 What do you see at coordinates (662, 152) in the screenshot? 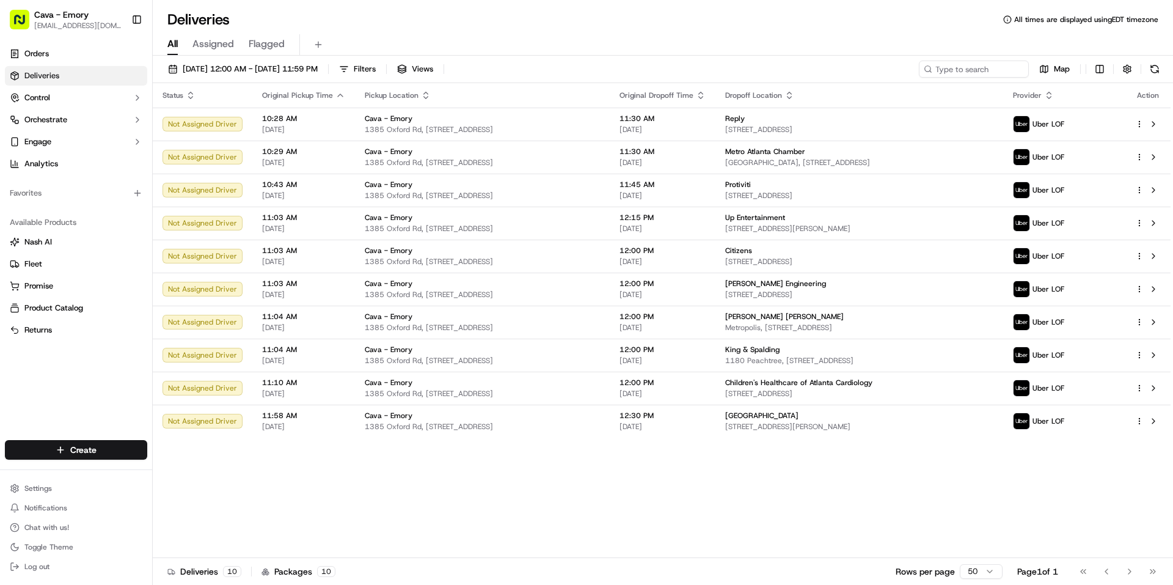
I see `span: 11:30 AM` at bounding box center [662, 152].